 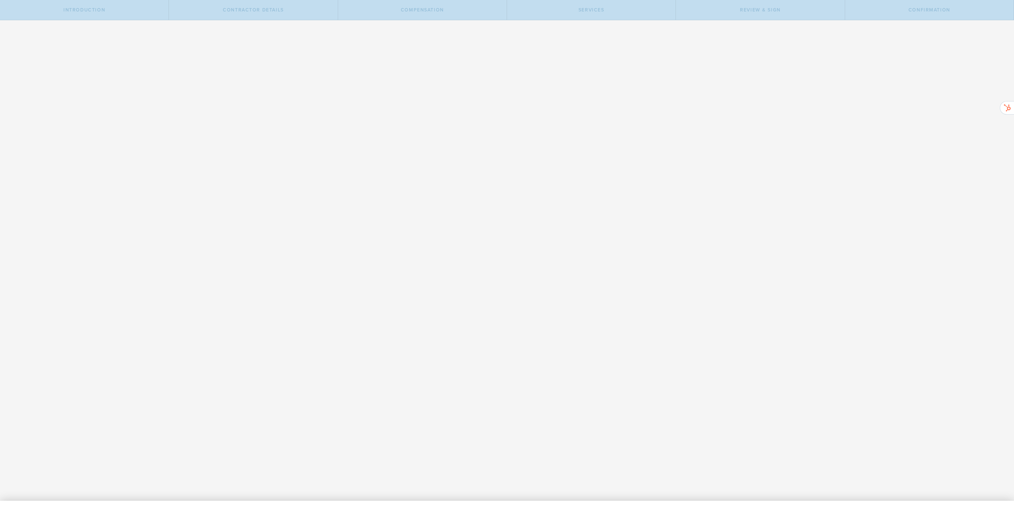 What do you see at coordinates (929, 10) in the screenshot?
I see `span: Confirmation` at bounding box center [929, 10].